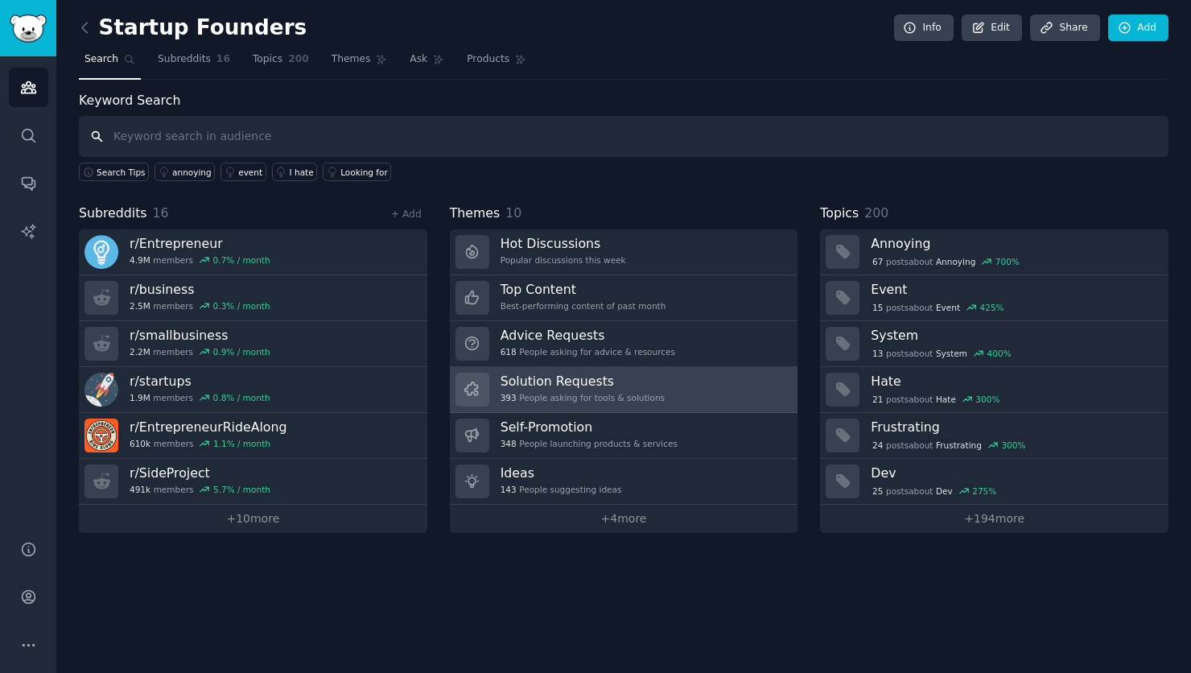  Describe the element at coordinates (28, 28) in the screenshot. I see `img: GummySearch logo` at that location.